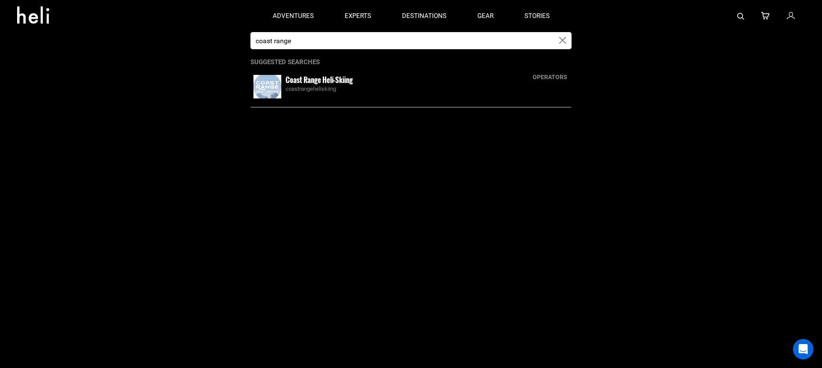 The width and height of the screenshot is (822, 368). What do you see at coordinates (358, 16) in the screenshot?
I see `p: experts` at bounding box center [358, 16].